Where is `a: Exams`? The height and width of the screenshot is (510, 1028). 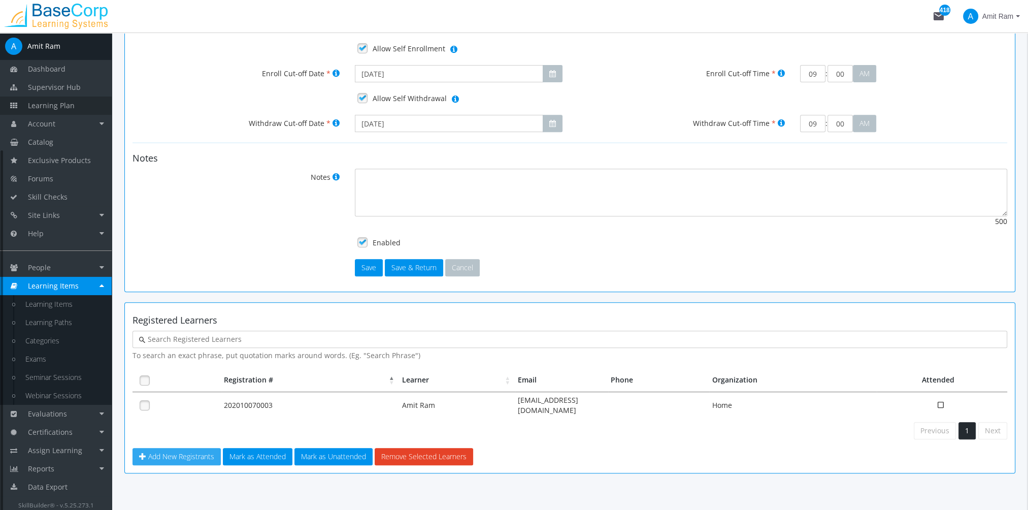 a: Exams is located at coordinates (63, 359).